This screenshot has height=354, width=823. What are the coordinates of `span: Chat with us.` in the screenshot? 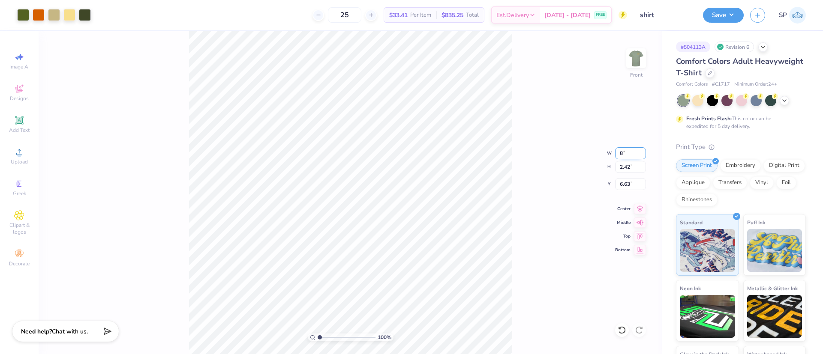 It's located at (70, 332).